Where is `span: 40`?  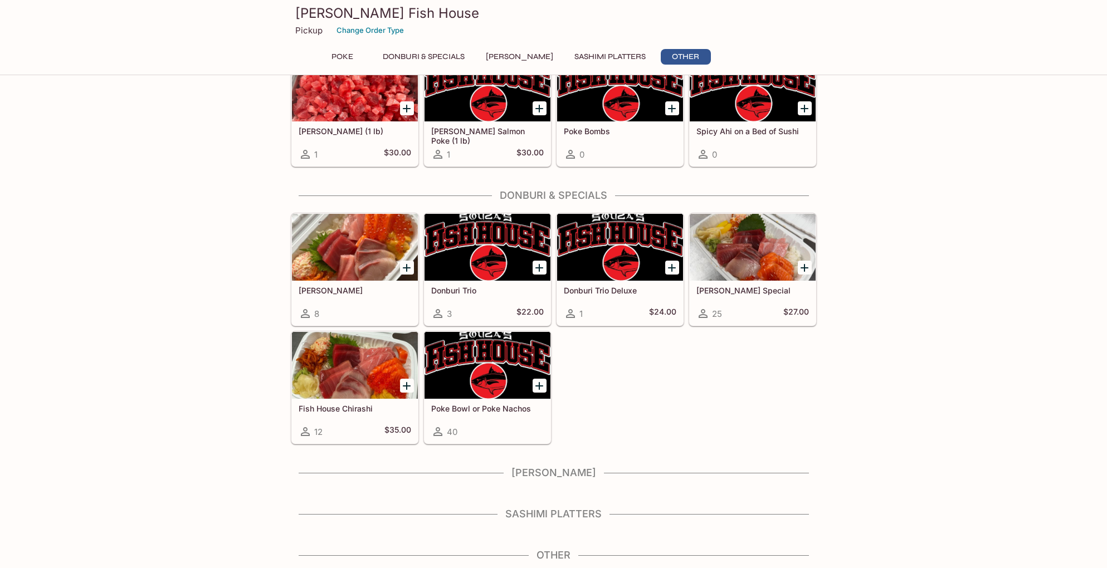 span: 40 is located at coordinates (452, 432).